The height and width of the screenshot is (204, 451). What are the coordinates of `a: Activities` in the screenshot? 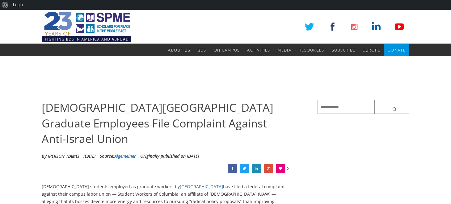 It's located at (259, 50).